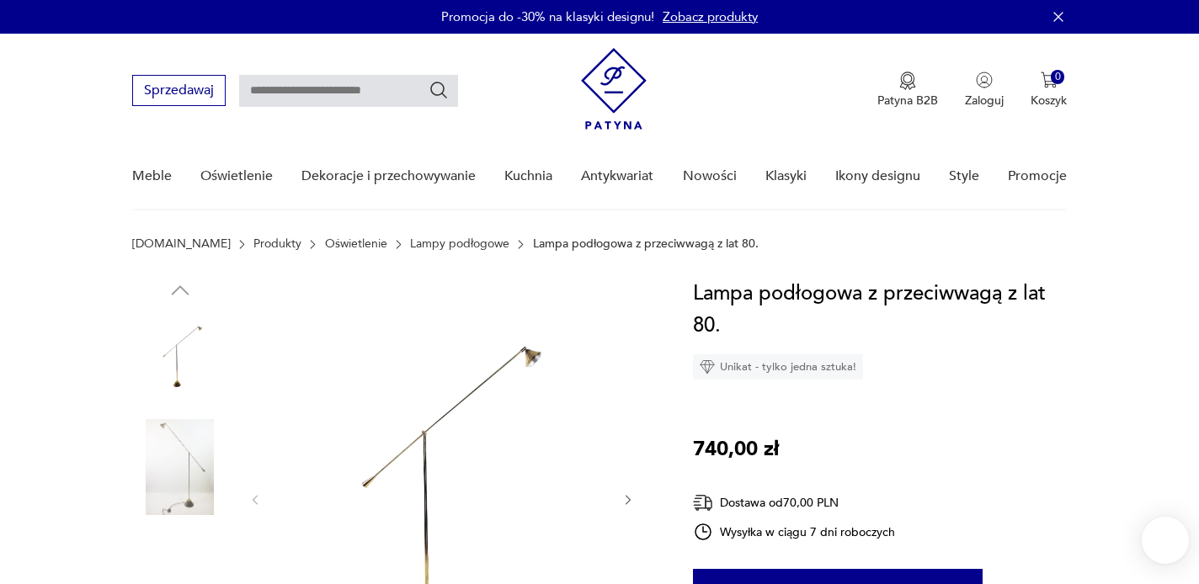 Image resolution: width=1199 pixels, height=584 pixels. What do you see at coordinates (547, 17) in the screenshot?
I see `p: Promocja do -30% na klasyki designu!` at bounding box center [547, 17].